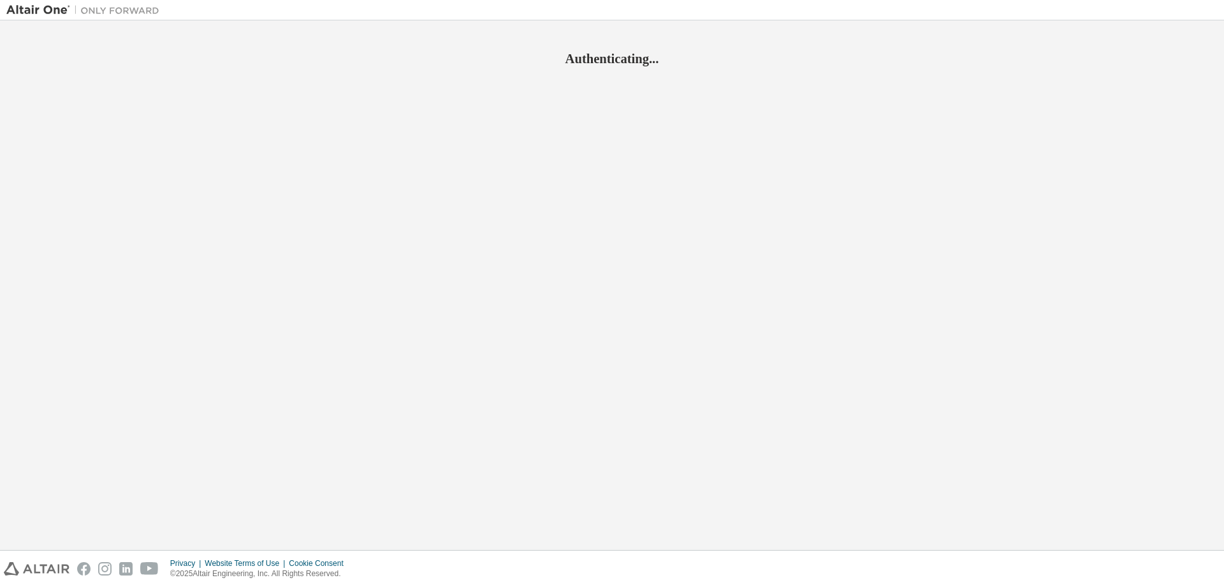 The width and height of the screenshot is (1224, 587). Describe the element at coordinates (612, 59) in the screenshot. I see `h2: Authenticating...` at that location.